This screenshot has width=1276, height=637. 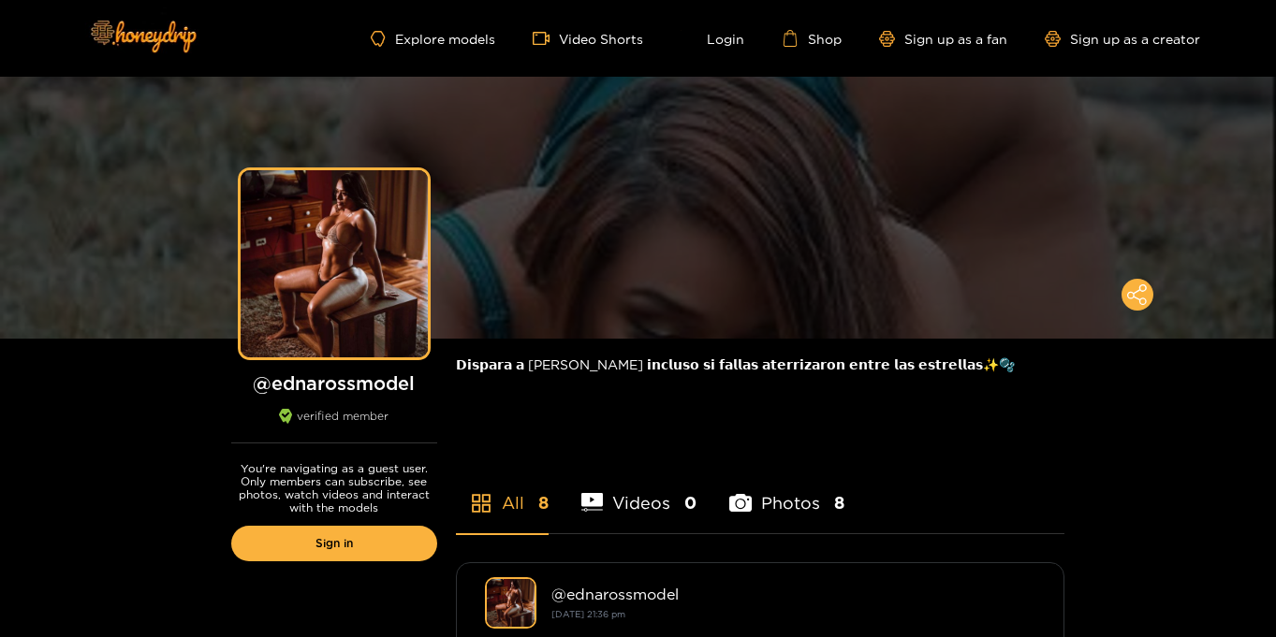 What do you see at coordinates (639, 491) in the screenshot?
I see `li: Videos` at bounding box center [639, 491].